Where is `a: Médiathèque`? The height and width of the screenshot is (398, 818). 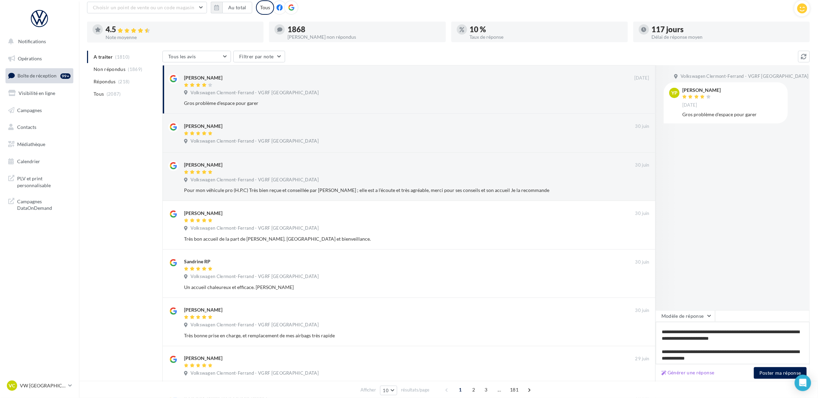
a: Médiathèque is located at coordinates (39, 144).